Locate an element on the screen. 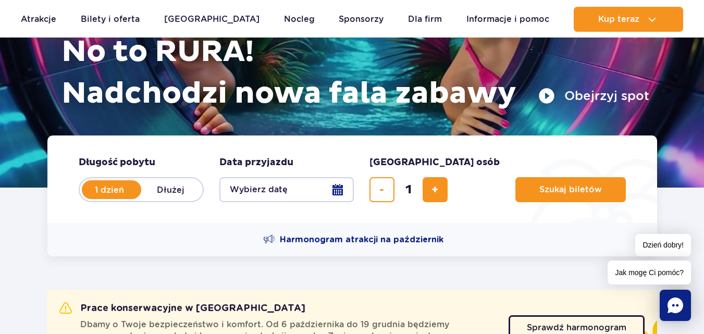 This screenshot has height=334, width=704. span: Kup teraz is located at coordinates (619, 19).